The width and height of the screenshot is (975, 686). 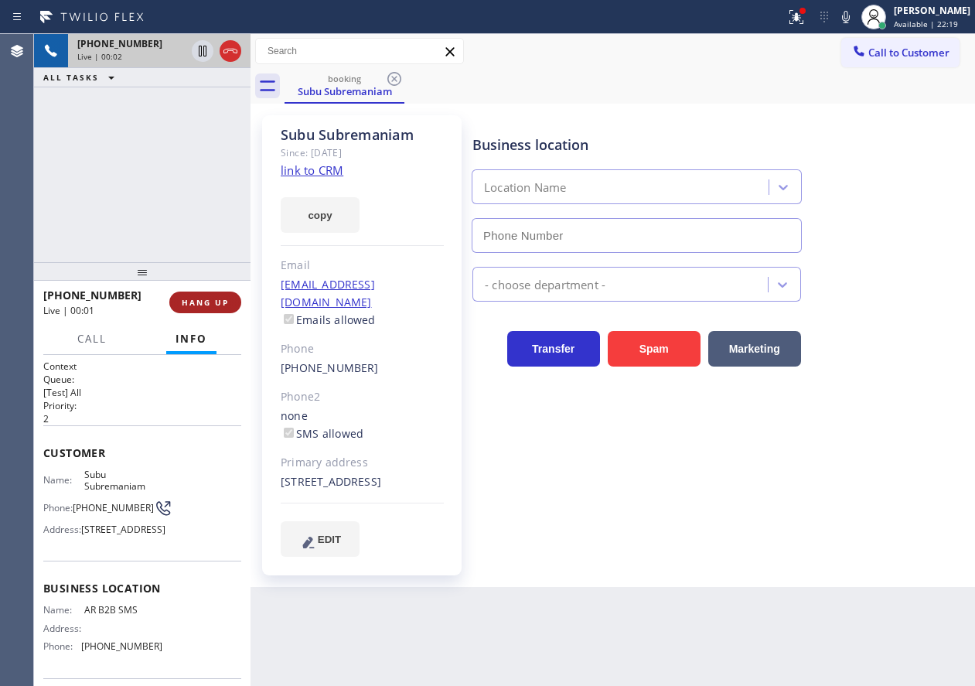 What do you see at coordinates (82, 77) in the screenshot?
I see `button: ALL TASKS` at bounding box center [82, 77].